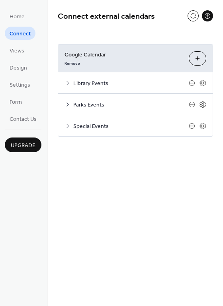 This screenshot has height=306, width=223. Describe the element at coordinates (20, 34) in the screenshot. I see `span: Connect` at that location.